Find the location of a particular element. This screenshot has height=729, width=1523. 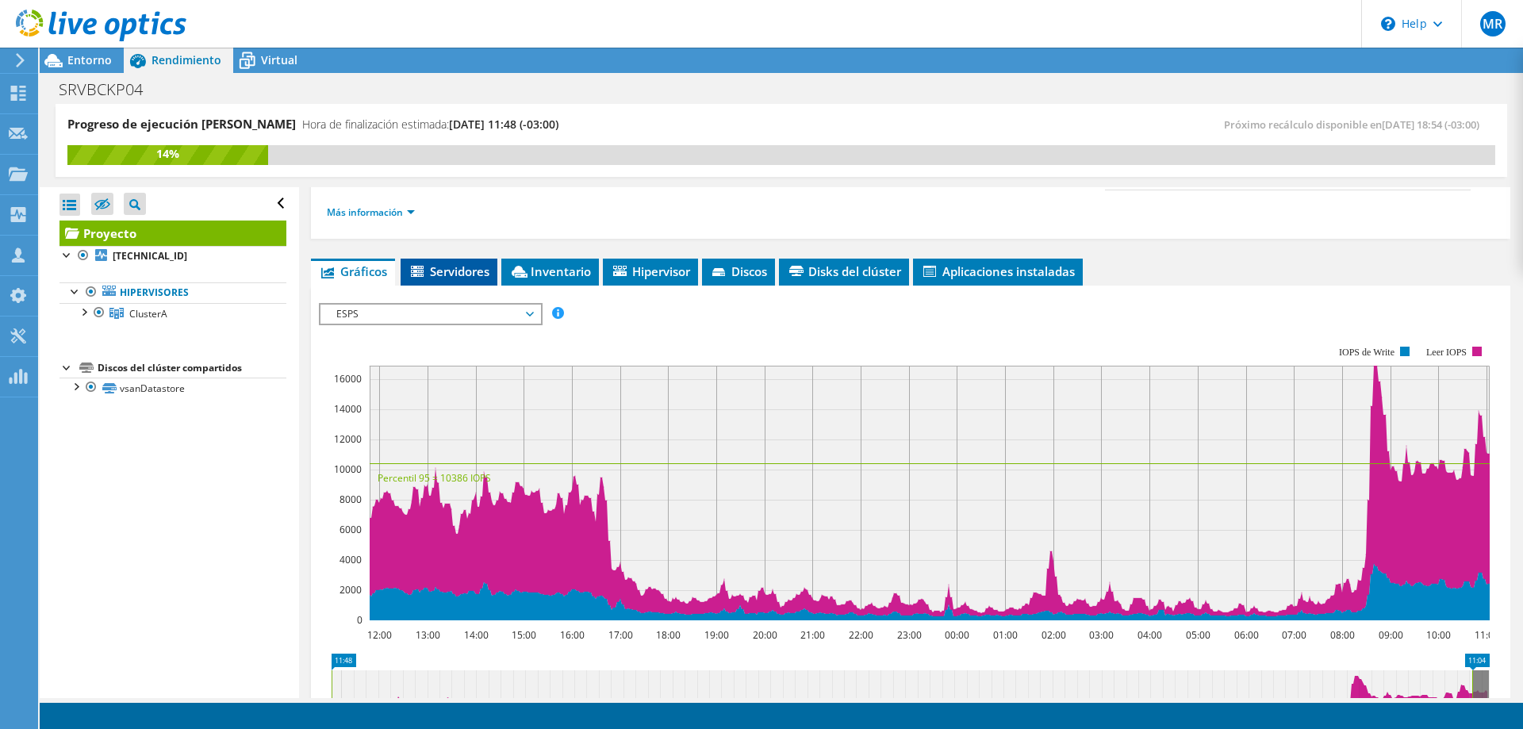

text: 6000 is located at coordinates (351, 529).